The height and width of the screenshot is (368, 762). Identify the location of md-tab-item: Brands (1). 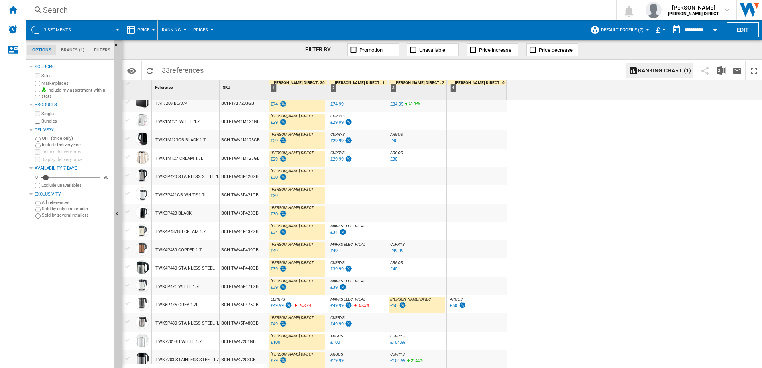
(73, 50).